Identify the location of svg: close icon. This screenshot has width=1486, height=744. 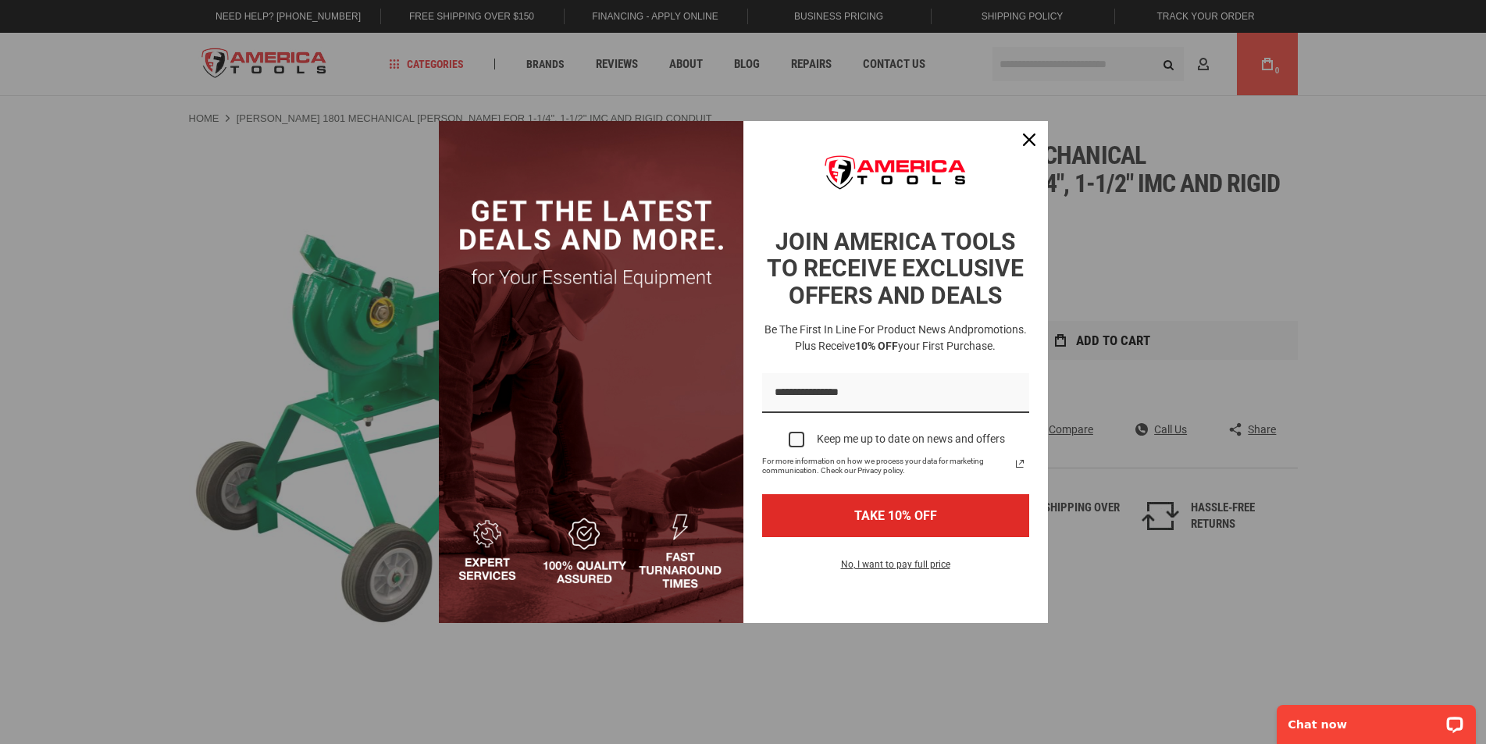
(1029, 140).